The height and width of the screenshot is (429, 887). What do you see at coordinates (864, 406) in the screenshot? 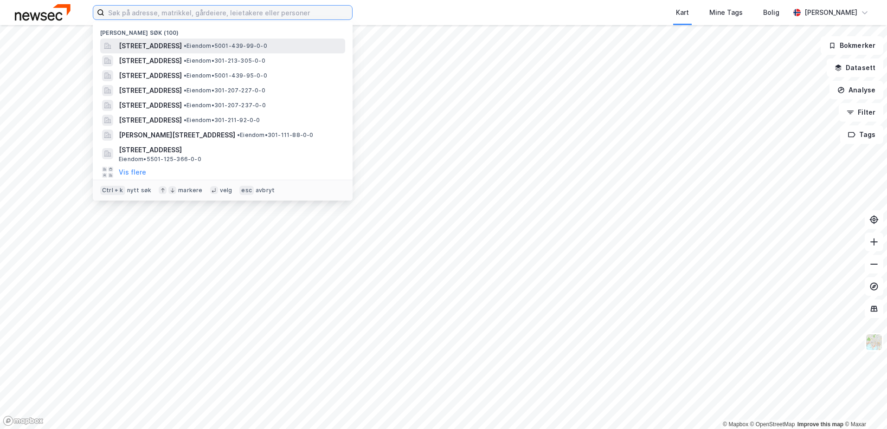
I see `div: Kontrollprogram for chat` at bounding box center [864, 406].